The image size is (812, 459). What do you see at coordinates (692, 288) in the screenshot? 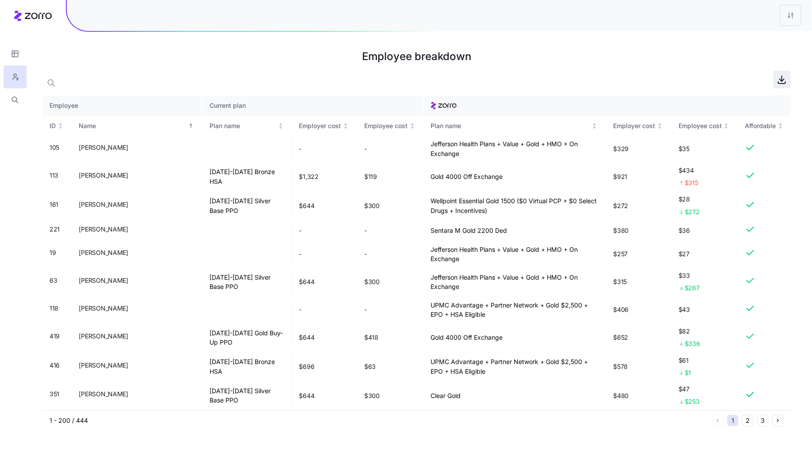
I see `span: $267` at bounding box center [692, 288].